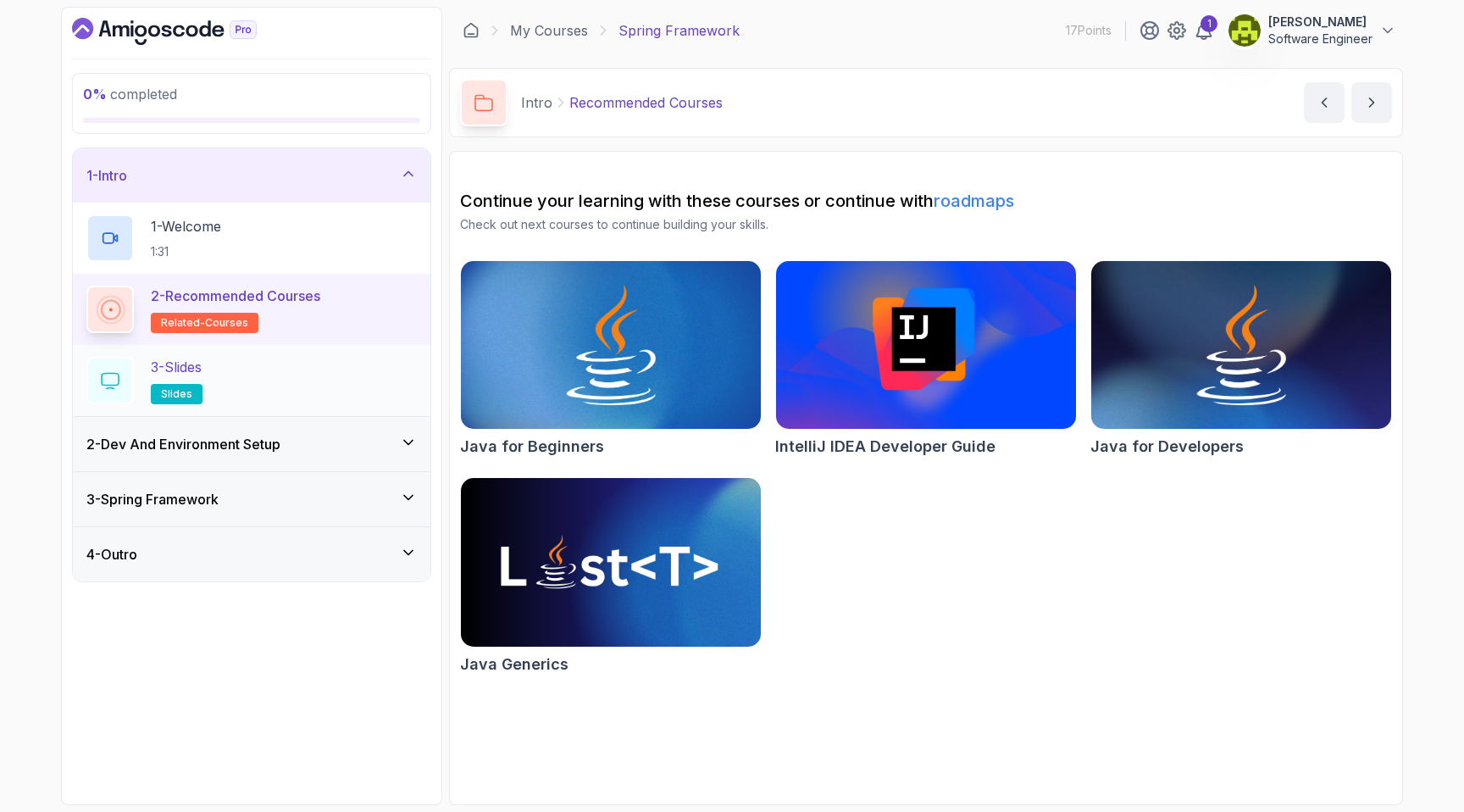 The width and height of the screenshot is (1464, 812). Describe the element at coordinates (185, 226) in the screenshot. I see `p: 1 - Welcome` at that location.